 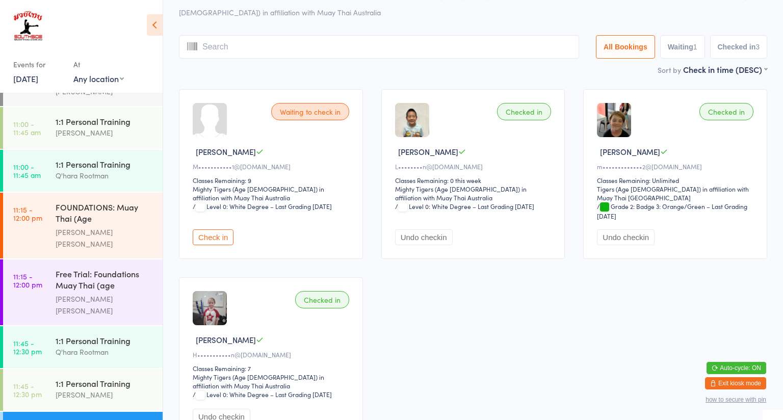 I want to click on img: image1746844725.png, so click(x=210, y=308).